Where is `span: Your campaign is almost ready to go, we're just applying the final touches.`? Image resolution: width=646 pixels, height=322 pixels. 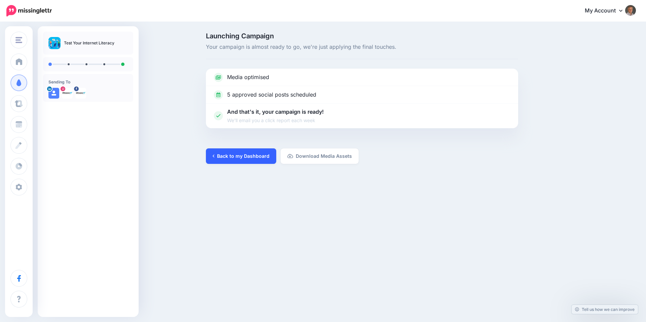
span: Your campaign is almost ready to go, we're just applying the final touches. is located at coordinates (362, 47).